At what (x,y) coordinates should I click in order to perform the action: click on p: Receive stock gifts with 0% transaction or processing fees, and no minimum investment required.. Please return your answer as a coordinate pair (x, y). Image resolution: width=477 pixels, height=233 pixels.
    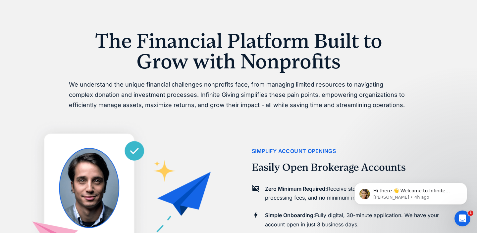
    Looking at the image, I should click on (359, 194).